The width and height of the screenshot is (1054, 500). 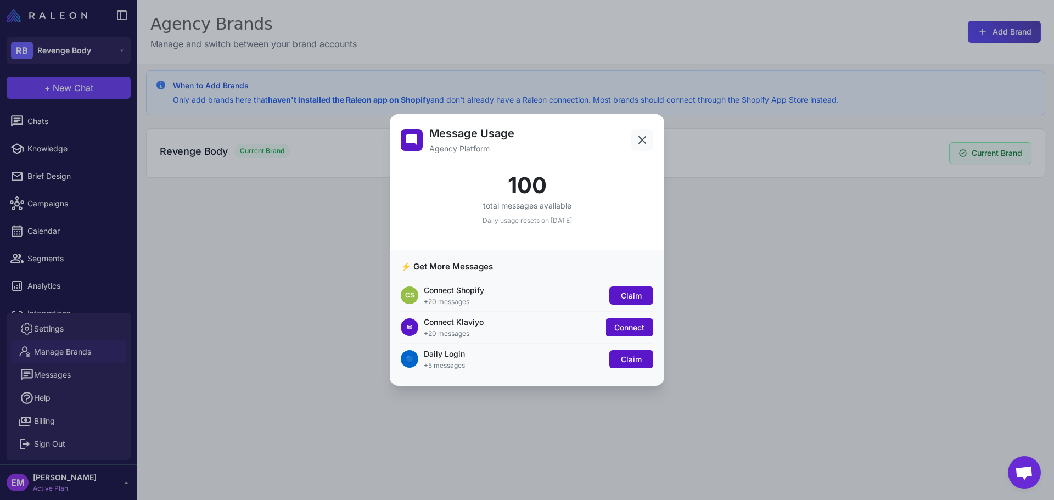 I want to click on span: total messages available, so click(x=527, y=205).